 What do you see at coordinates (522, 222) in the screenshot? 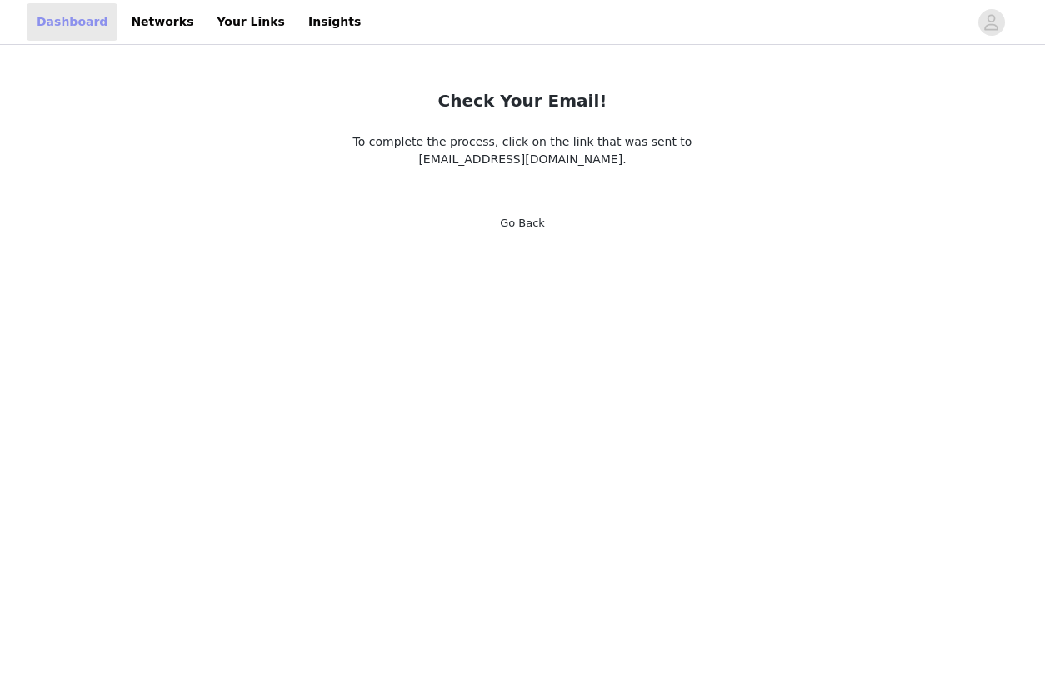
I see `a: Go Back` at bounding box center [522, 222].